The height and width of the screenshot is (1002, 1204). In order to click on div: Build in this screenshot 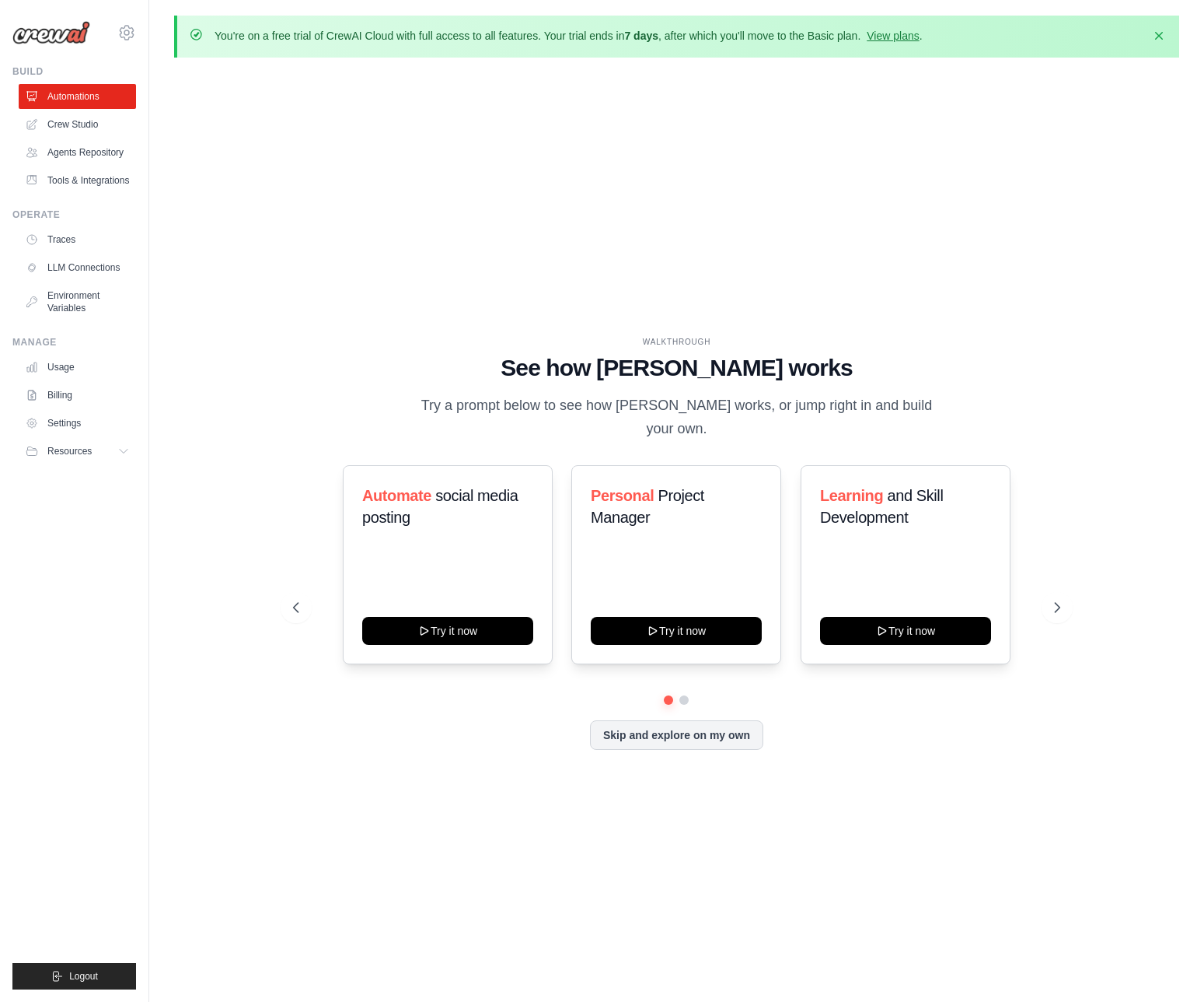, I will do `click(74, 71)`.